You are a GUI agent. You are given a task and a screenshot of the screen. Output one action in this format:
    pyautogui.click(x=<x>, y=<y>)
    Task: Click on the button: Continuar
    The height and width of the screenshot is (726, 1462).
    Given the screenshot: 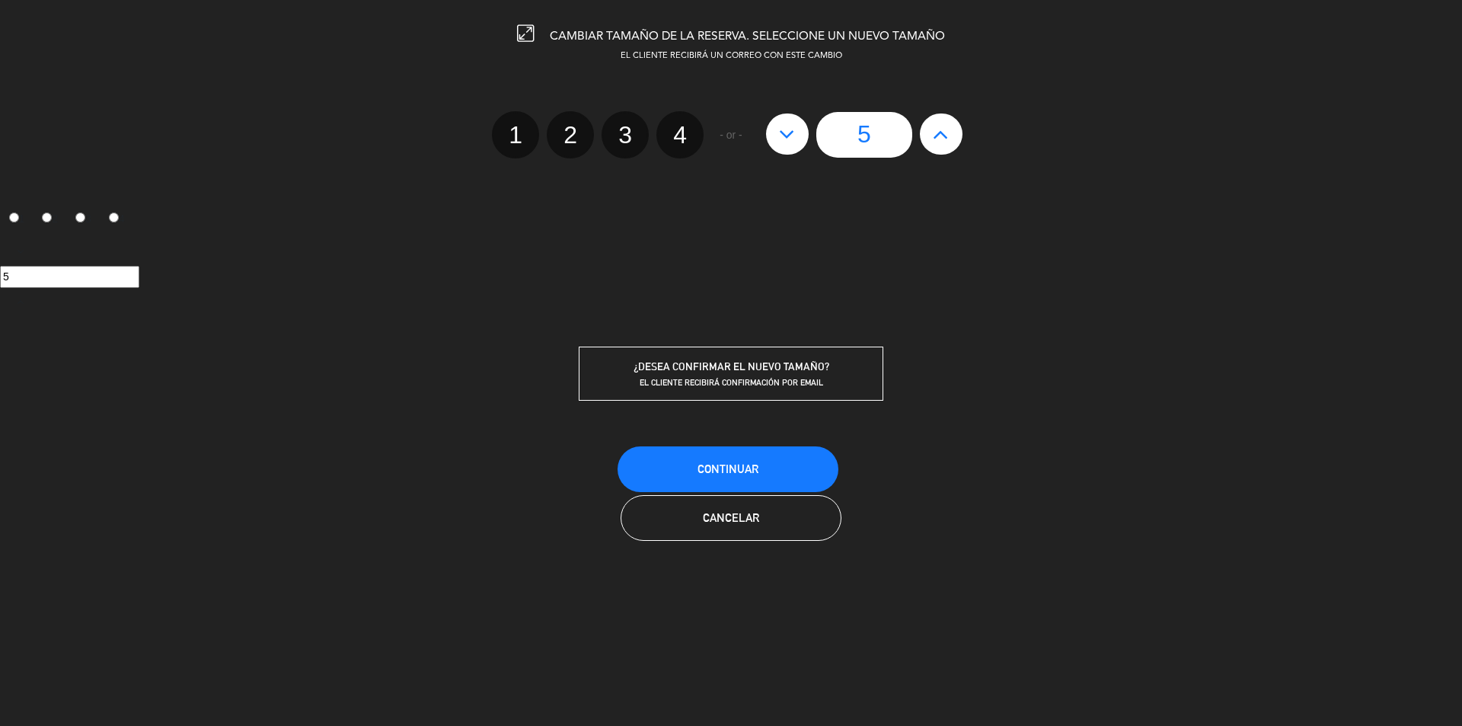 What is the action you would take?
    pyautogui.click(x=728, y=469)
    